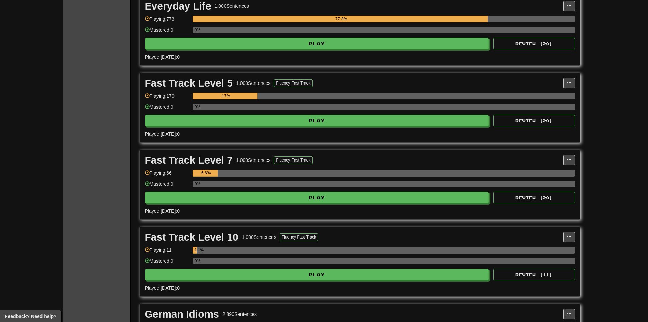  What do you see at coordinates (189, 83) in the screenshot?
I see `div: Fast Track Level 5` at bounding box center [189, 83].